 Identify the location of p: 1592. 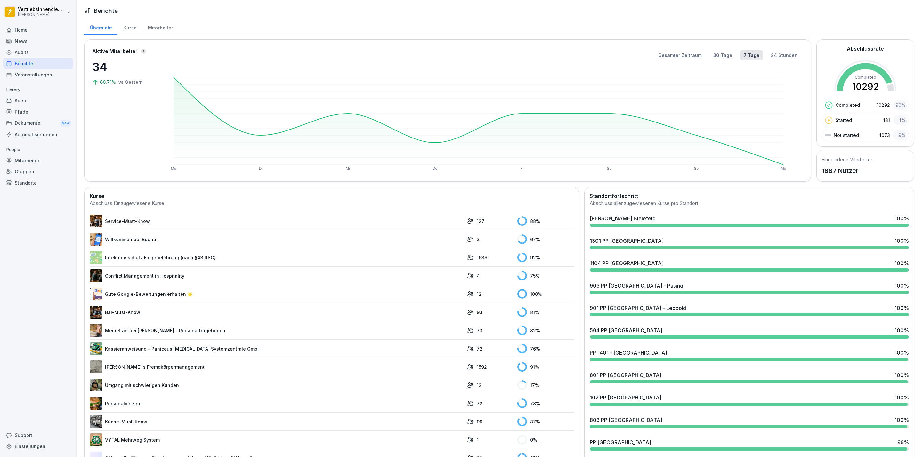
(482, 367).